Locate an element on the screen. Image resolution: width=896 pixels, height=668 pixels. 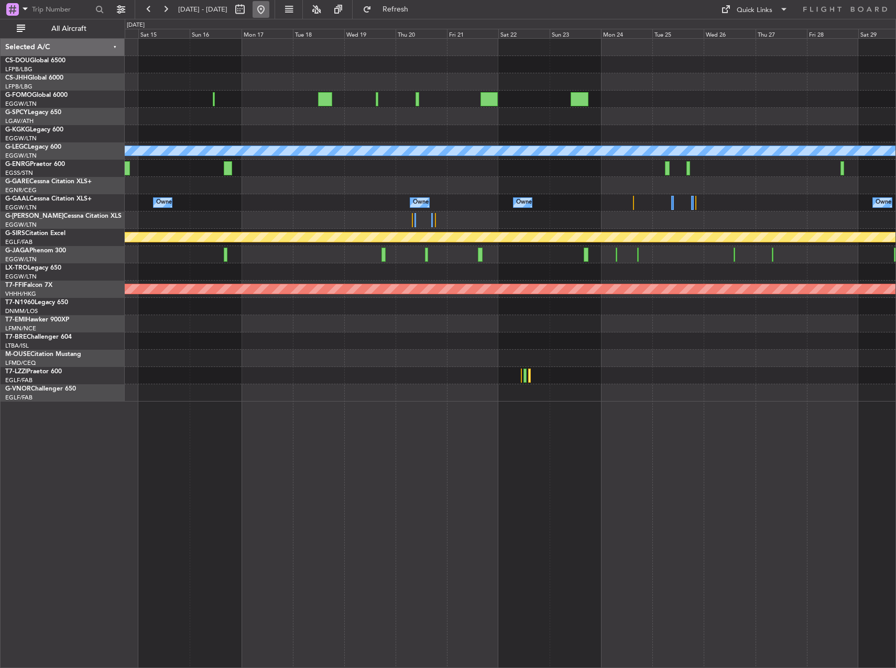
div: Sun 16 is located at coordinates (215, 34).